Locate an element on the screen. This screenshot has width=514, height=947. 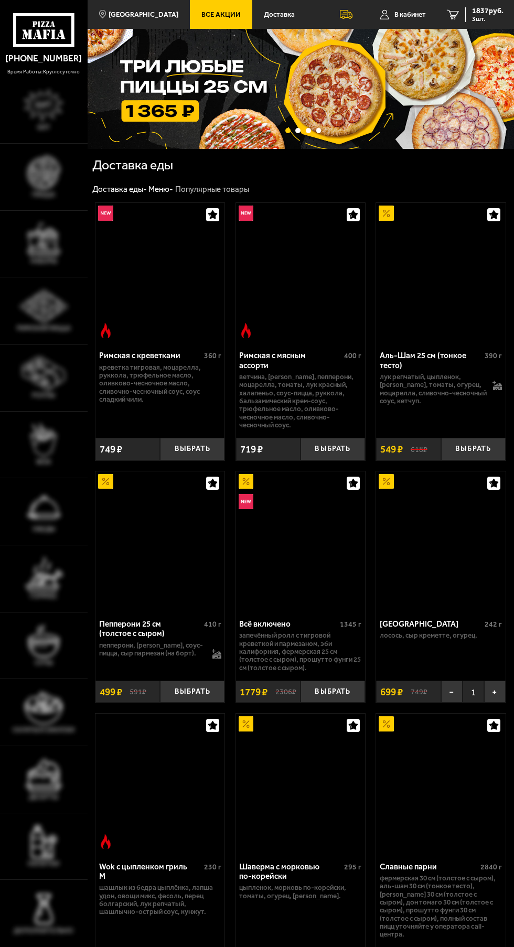
div: Пепперони 25 см (толстое с сыром) is located at coordinates (150, 629).